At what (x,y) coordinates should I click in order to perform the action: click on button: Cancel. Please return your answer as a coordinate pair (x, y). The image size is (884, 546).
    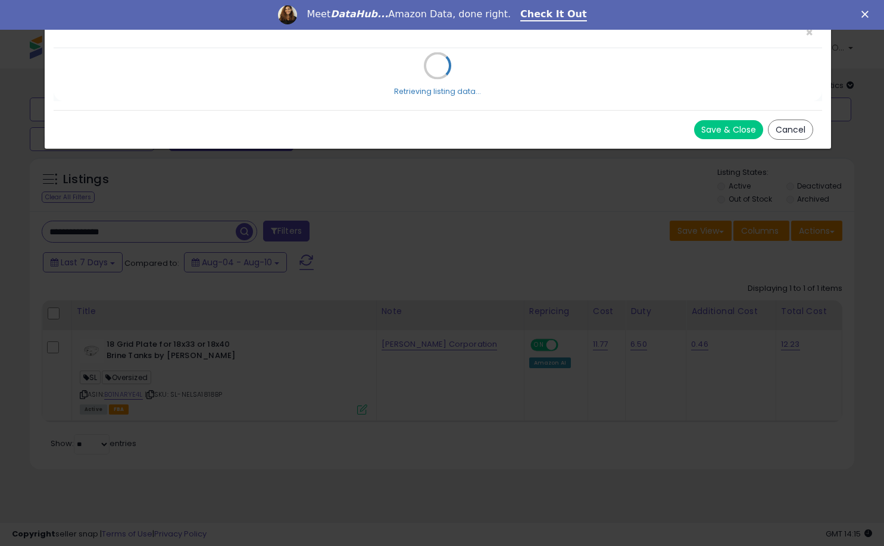
    Looking at the image, I should click on (790, 130).